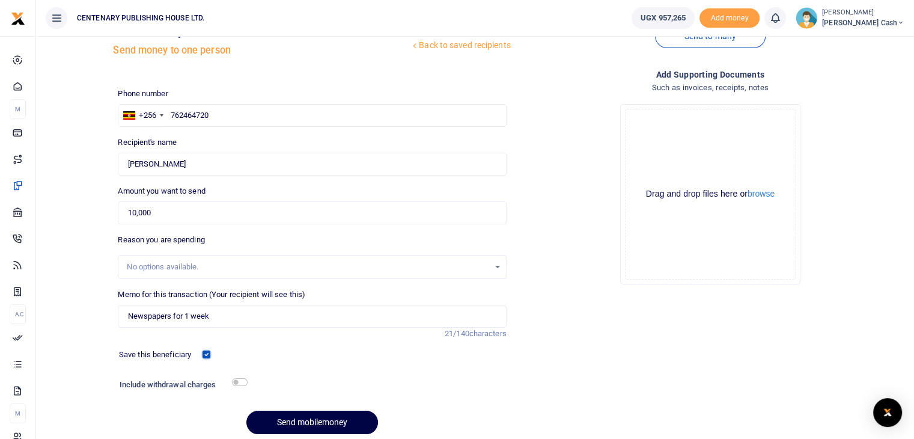 The image size is (914, 439). I want to click on li: Wallet ballance, so click(663, 18).